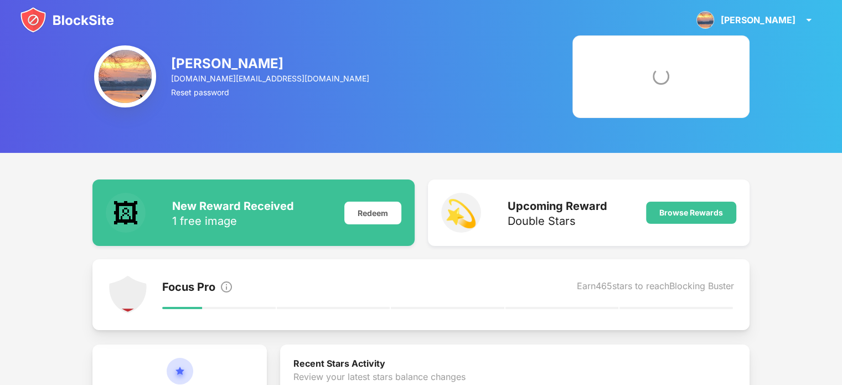 Image resolution: width=842 pixels, height=385 pixels. What do you see at coordinates (233, 206) in the screenshot?
I see `div: New Reward Received` at bounding box center [233, 206].